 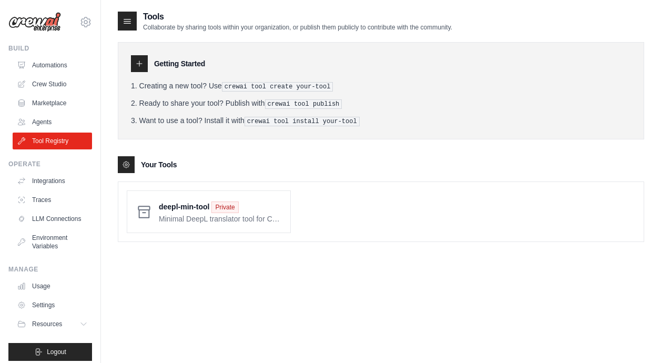 I want to click on h3: Getting Started, so click(x=179, y=64).